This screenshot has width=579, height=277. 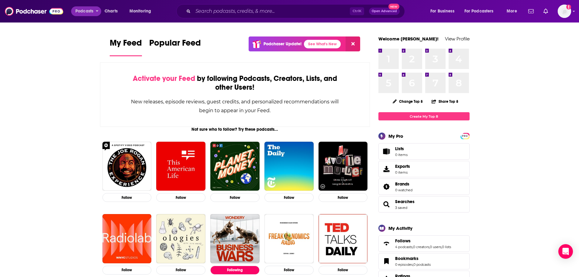 What do you see at coordinates (343, 239) in the screenshot?
I see `a: TED Talks Daily` at bounding box center [343, 239].